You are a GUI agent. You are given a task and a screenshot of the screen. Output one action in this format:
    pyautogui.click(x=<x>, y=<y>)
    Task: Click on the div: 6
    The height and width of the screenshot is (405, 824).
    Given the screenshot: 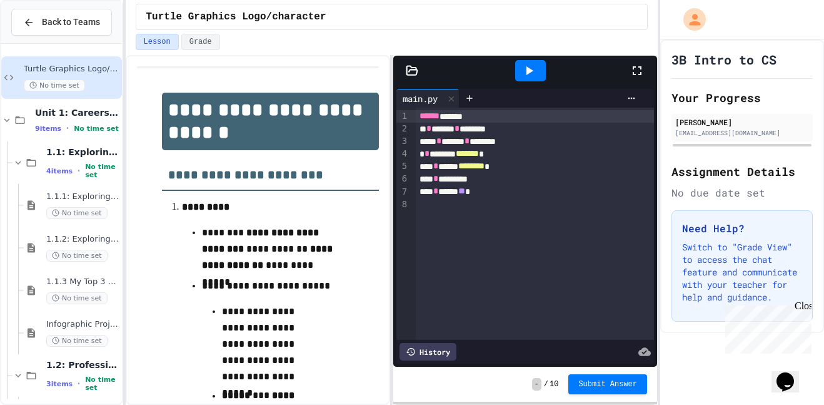 What is the action you would take?
    pyautogui.click(x=403, y=179)
    